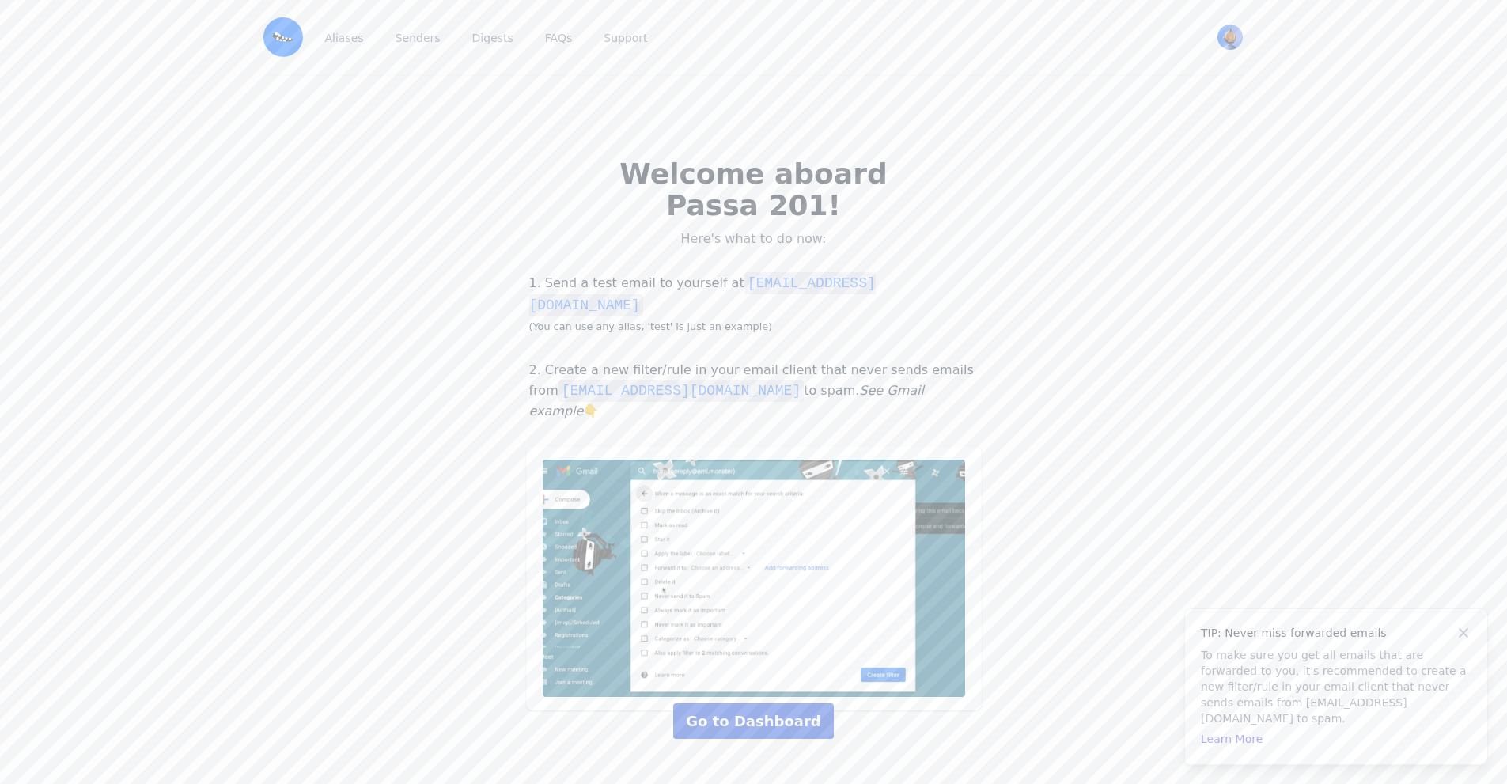 The height and width of the screenshot is (784, 1507). What do you see at coordinates (283, 37) in the screenshot?
I see `img: Email Monster` at bounding box center [283, 37].